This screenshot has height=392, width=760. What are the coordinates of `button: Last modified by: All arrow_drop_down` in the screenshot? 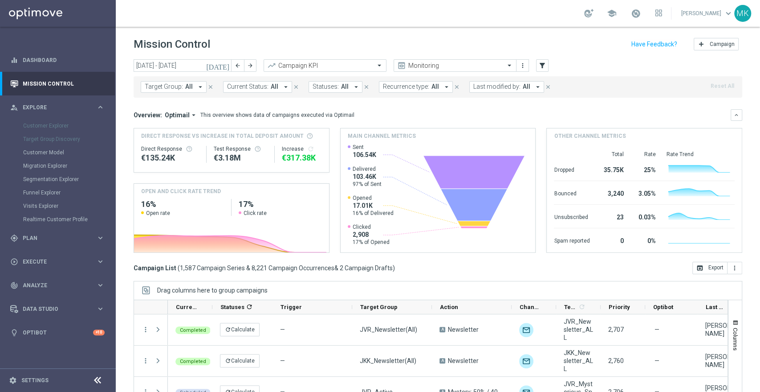 It's located at (507, 87).